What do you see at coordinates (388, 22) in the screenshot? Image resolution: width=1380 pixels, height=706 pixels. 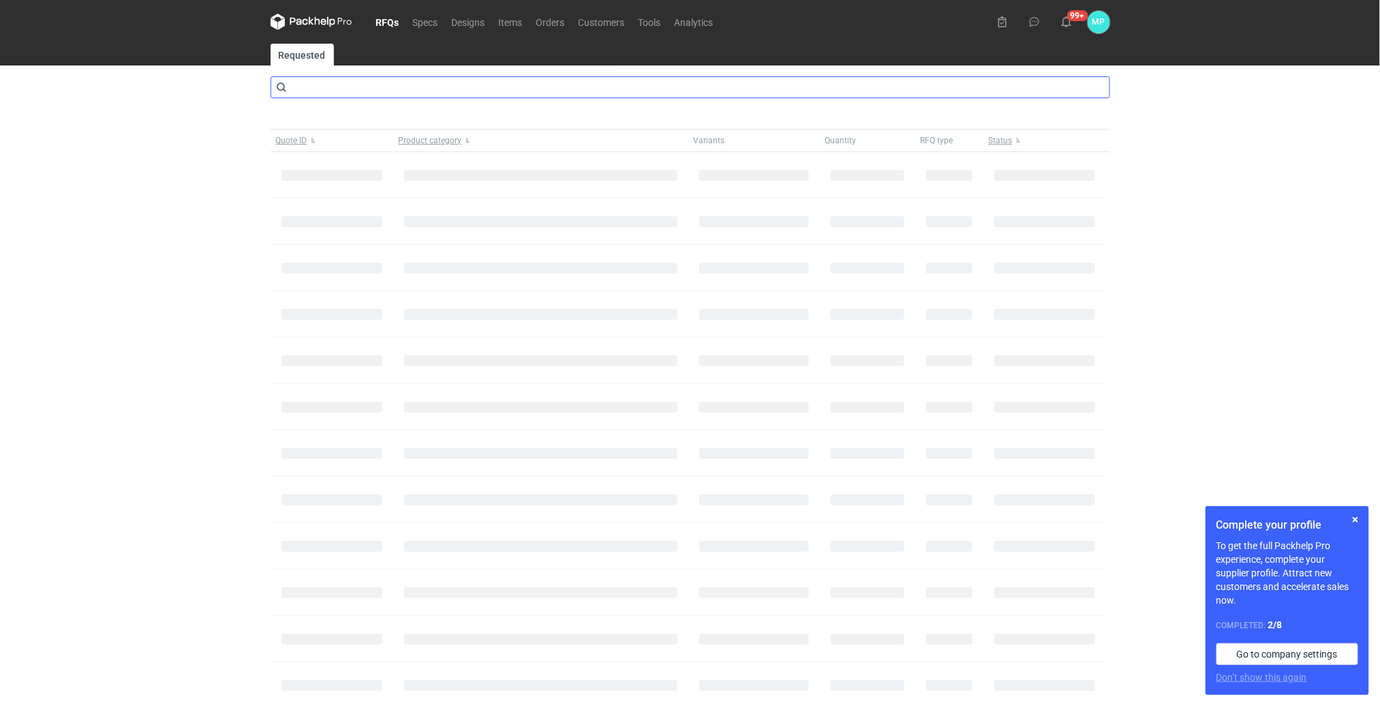 I see `a: RFQs` at bounding box center [388, 22].